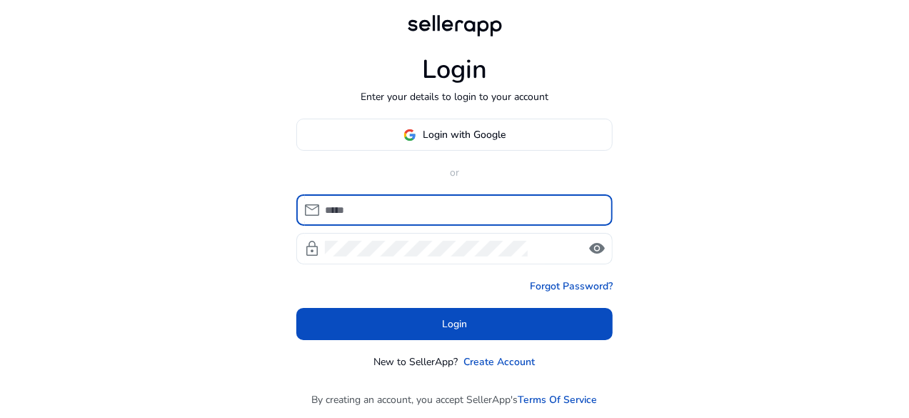 The image size is (909, 418). Describe the element at coordinates (454, 323) in the screenshot. I see `span: Login` at that location.